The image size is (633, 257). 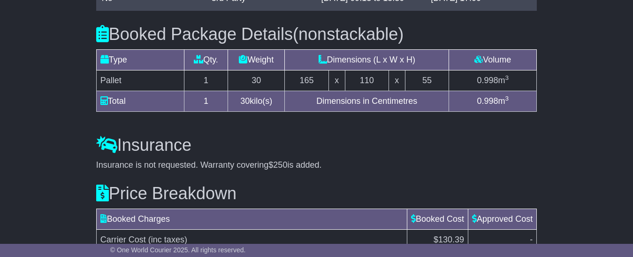 What do you see at coordinates (492, 60) in the screenshot?
I see `td: Volume` at bounding box center [492, 60].